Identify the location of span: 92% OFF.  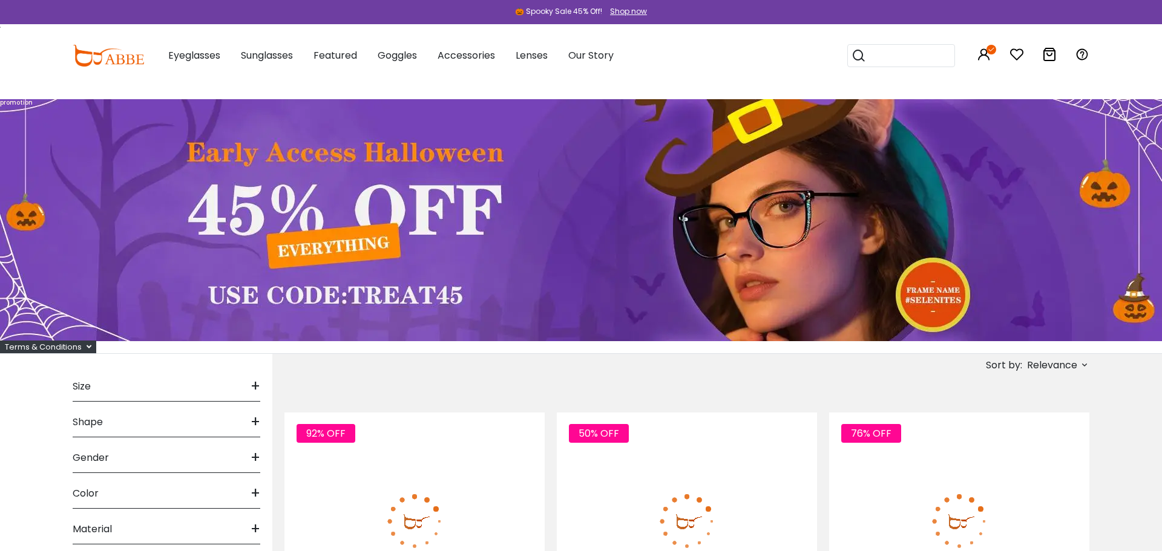
(325, 433).